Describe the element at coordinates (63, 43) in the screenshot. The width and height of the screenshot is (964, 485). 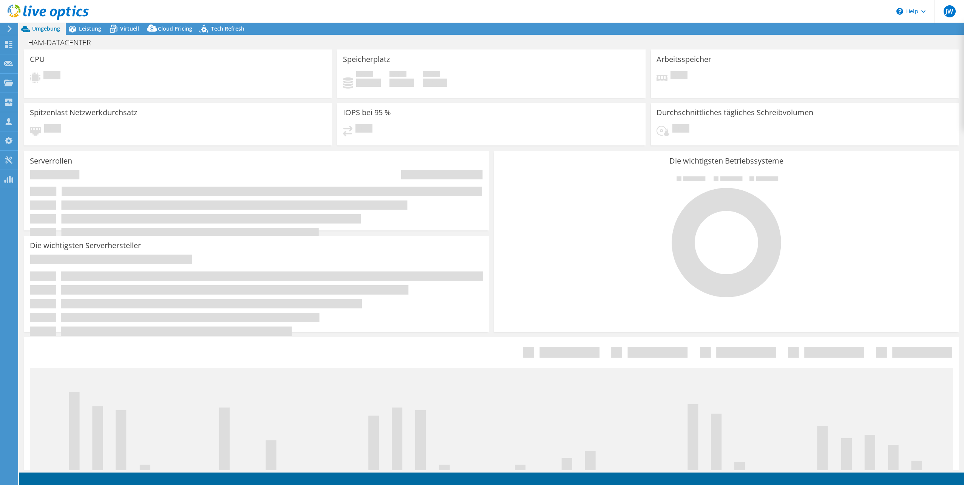
I see `h1: HAM-DATACENTER` at that location.